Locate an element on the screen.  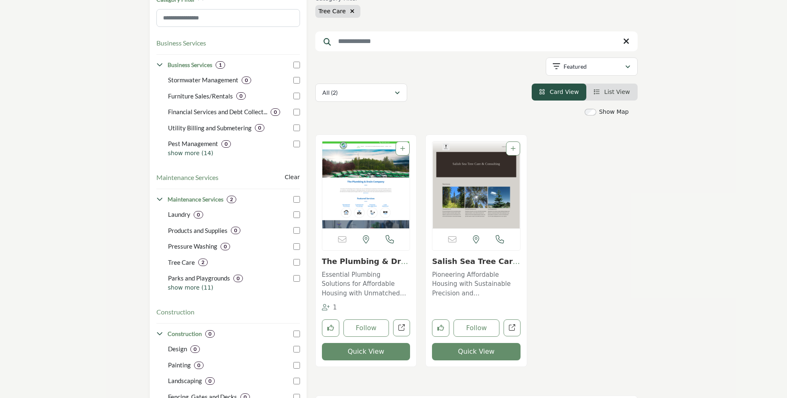
div: 0 Results For Construction is located at coordinates (210, 334).